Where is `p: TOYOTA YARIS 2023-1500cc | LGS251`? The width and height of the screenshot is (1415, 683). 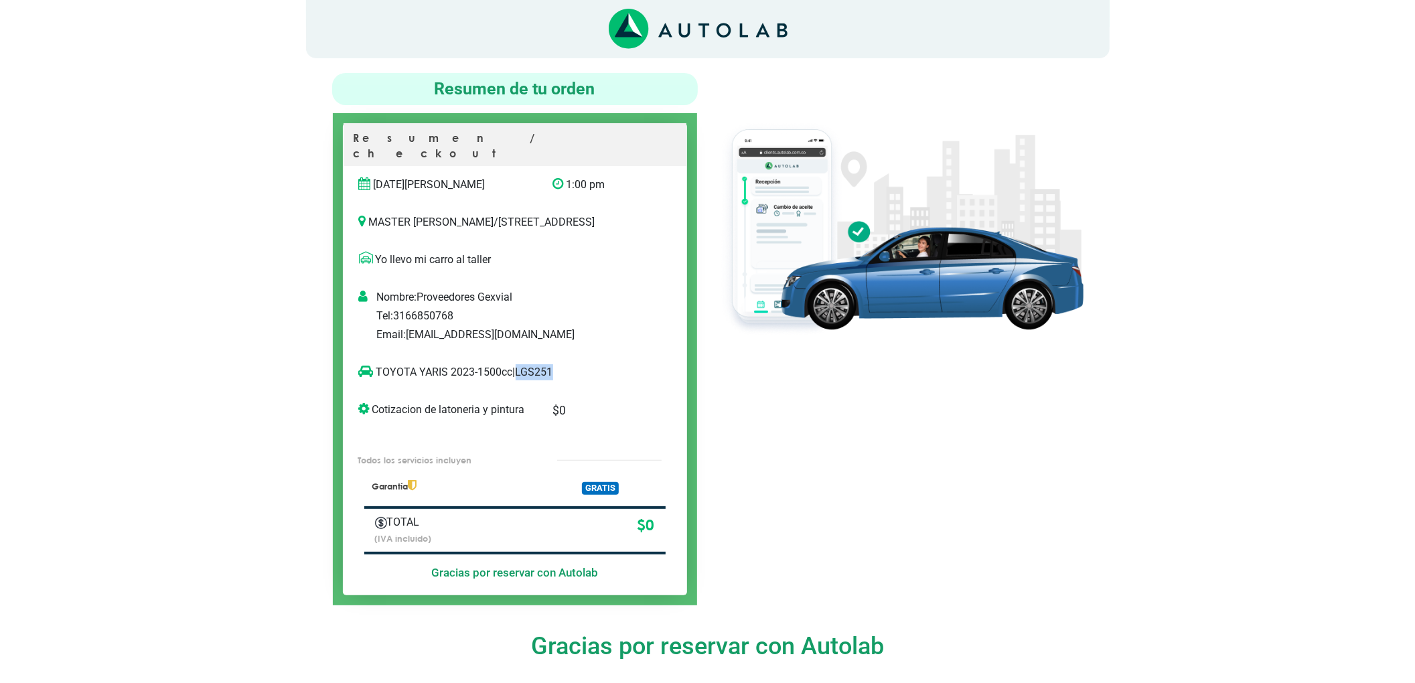
p: TOYOTA YARIS 2023-1500cc | LGS251 is located at coordinates (501, 372).